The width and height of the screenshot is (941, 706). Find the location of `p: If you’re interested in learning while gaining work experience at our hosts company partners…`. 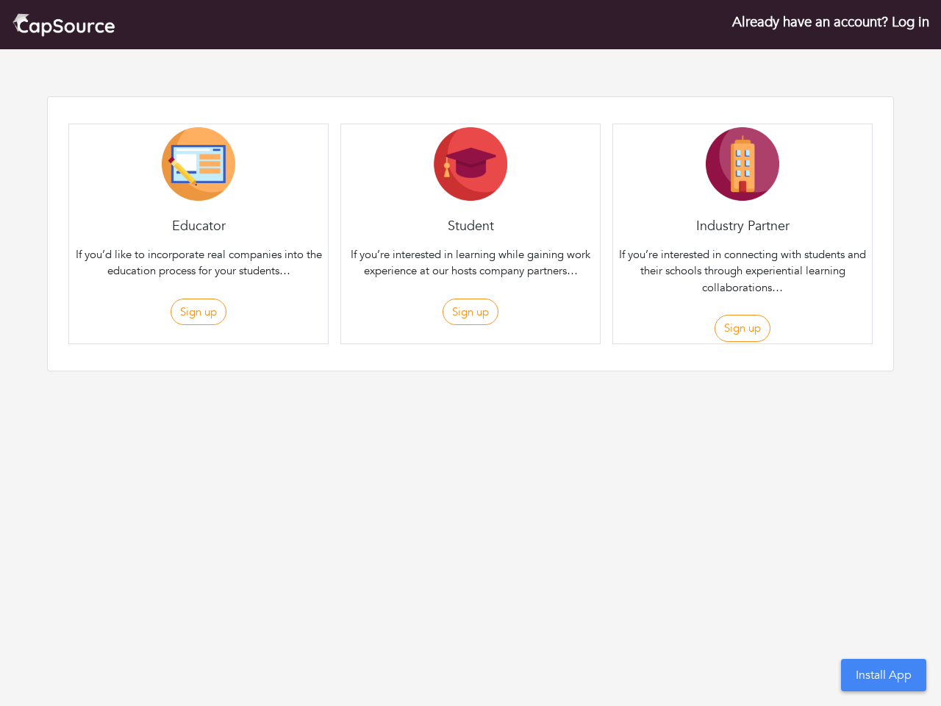

p: If you’re interested in learning while gaining work experience at our hosts company partners… is located at coordinates (471, 263).